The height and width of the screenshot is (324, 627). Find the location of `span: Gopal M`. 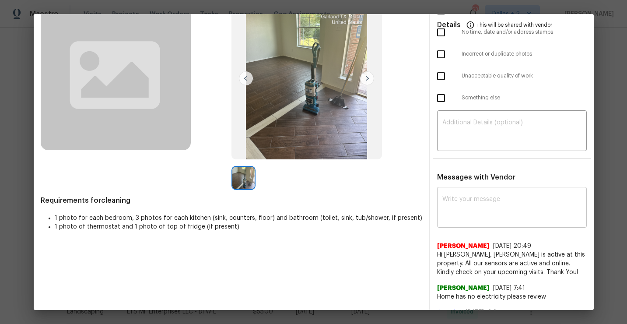

span: Gopal M is located at coordinates (449, 312).